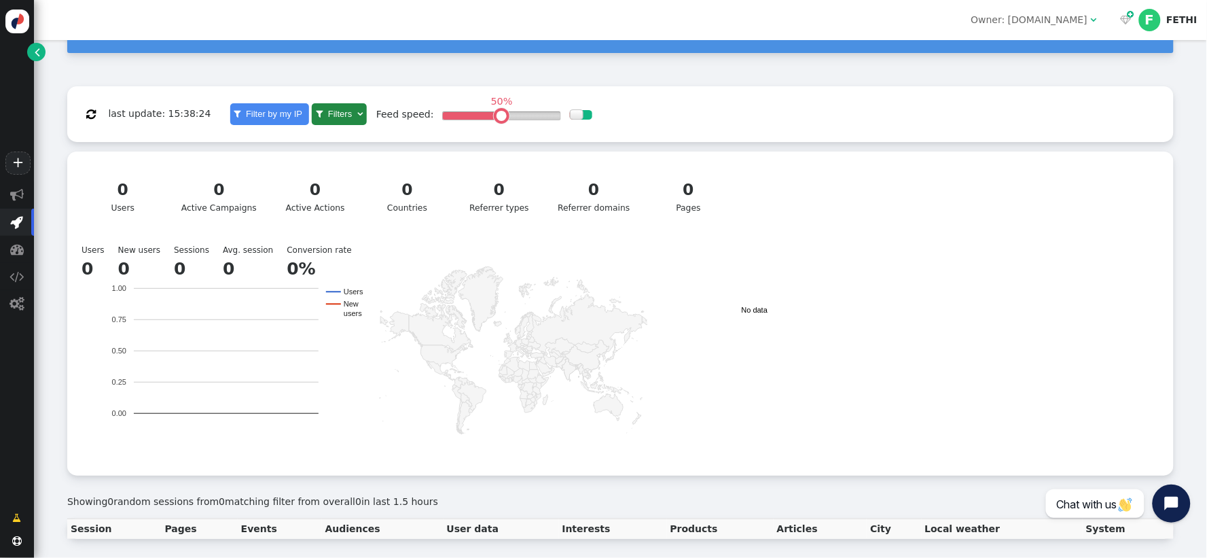  What do you see at coordinates (593, 196) in the screenshot?
I see `a: 0Referrer domains` at bounding box center [593, 196].